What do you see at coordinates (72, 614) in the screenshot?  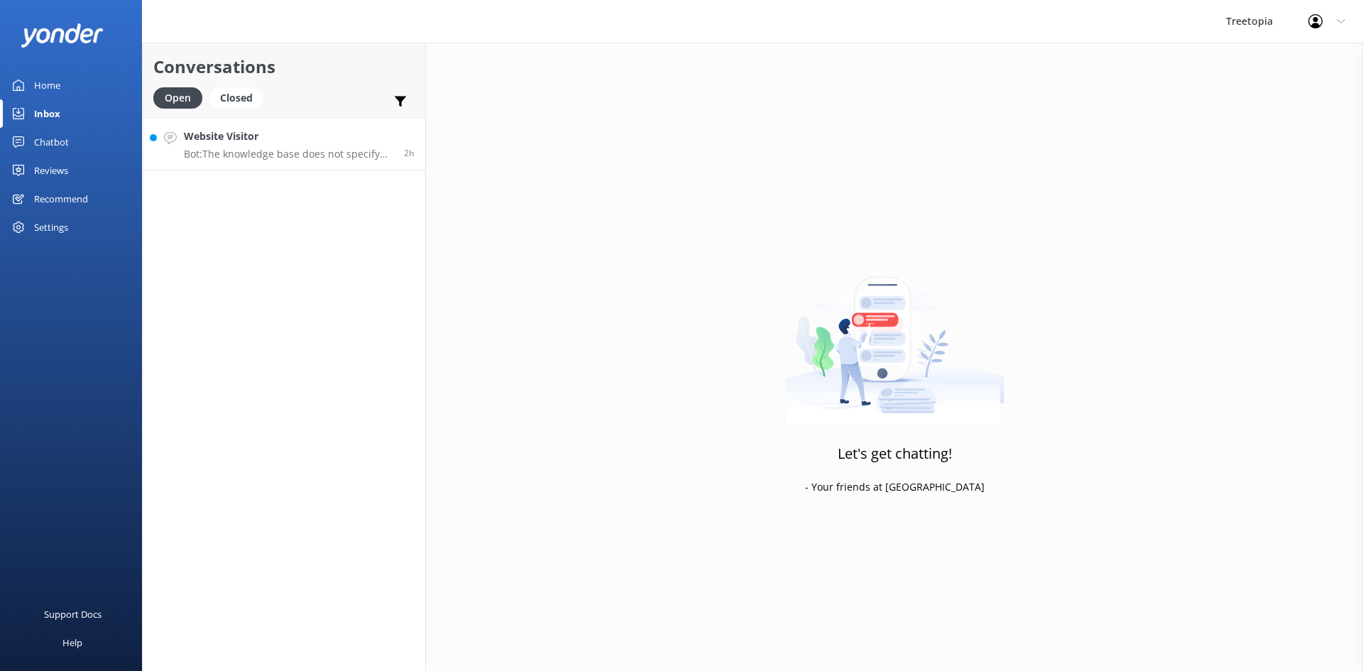 I see `div: Support Docs` at bounding box center [72, 614].